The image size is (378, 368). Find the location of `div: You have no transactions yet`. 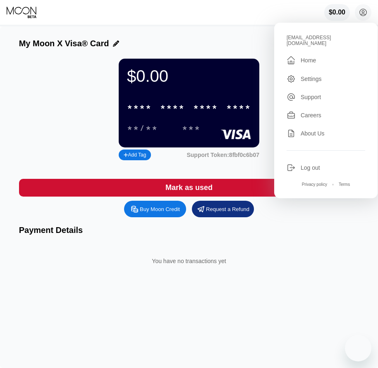

div: You have no transactions yet is located at coordinates (189, 261).